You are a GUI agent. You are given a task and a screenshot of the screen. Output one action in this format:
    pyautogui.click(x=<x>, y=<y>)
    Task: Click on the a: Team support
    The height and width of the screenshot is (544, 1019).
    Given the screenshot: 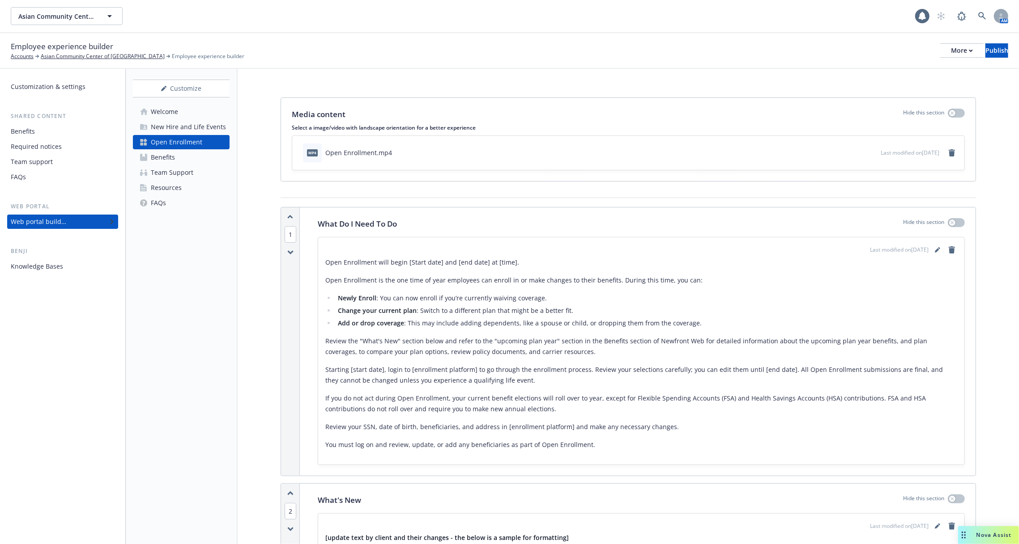 What is the action you would take?
    pyautogui.click(x=63, y=162)
    